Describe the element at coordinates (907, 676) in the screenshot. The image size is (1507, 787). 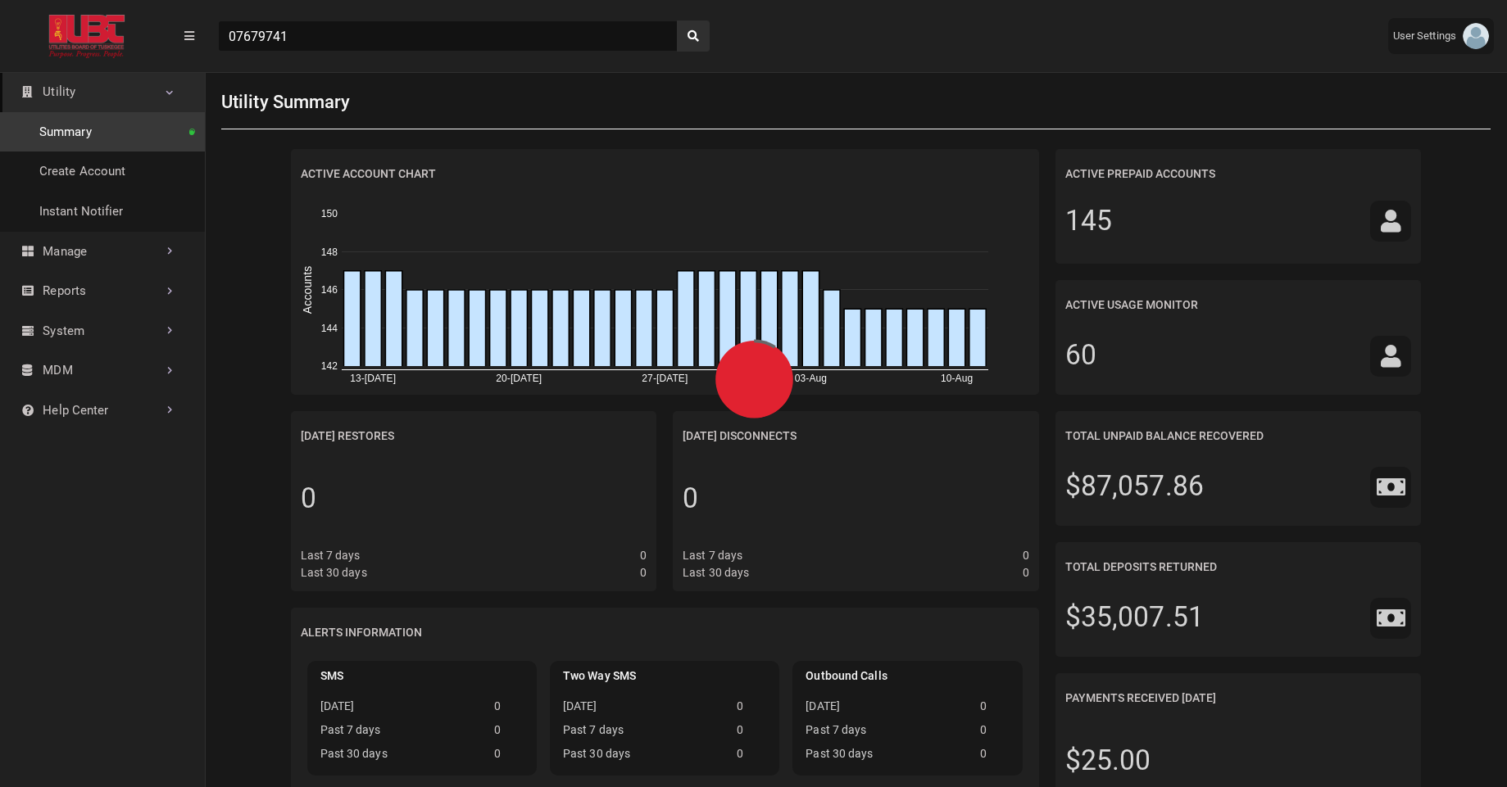
I see `h3: Outbound Calls` at that location.